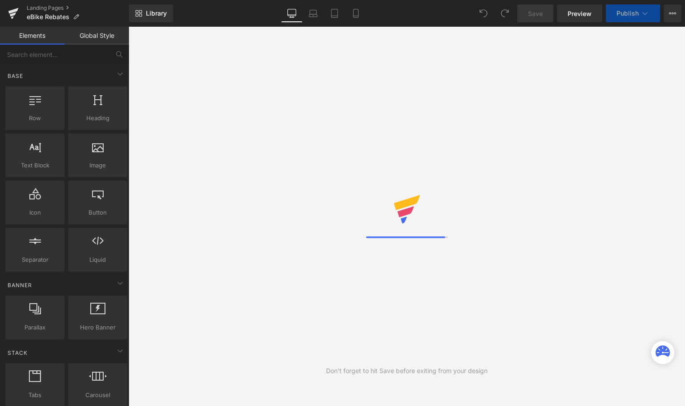  What do you see at coordinates (35, 118) in the screenshot?
I see `span: Row` at bounding box center [35, 118].